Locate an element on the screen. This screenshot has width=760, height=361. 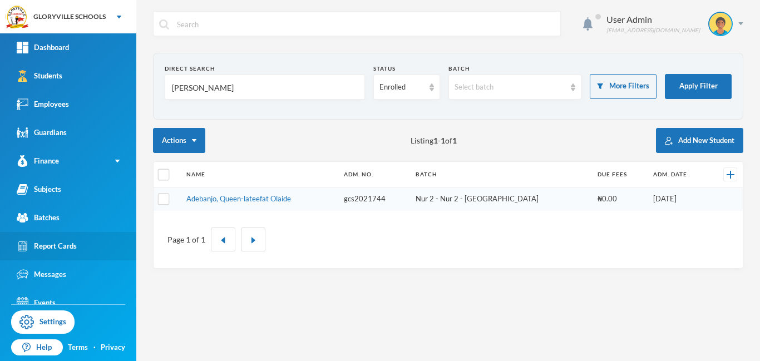
div: Batch is located at coordinates (515, 68).